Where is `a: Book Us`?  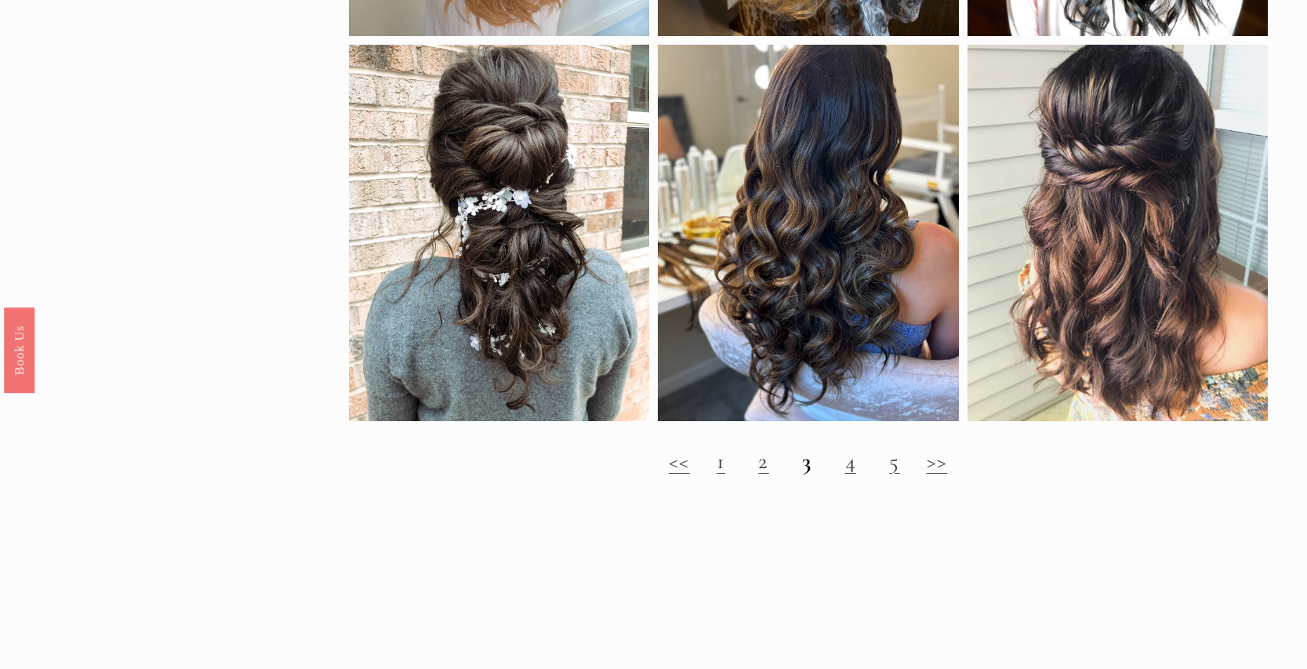 a: Book Us is located at coordinates (19, 349).